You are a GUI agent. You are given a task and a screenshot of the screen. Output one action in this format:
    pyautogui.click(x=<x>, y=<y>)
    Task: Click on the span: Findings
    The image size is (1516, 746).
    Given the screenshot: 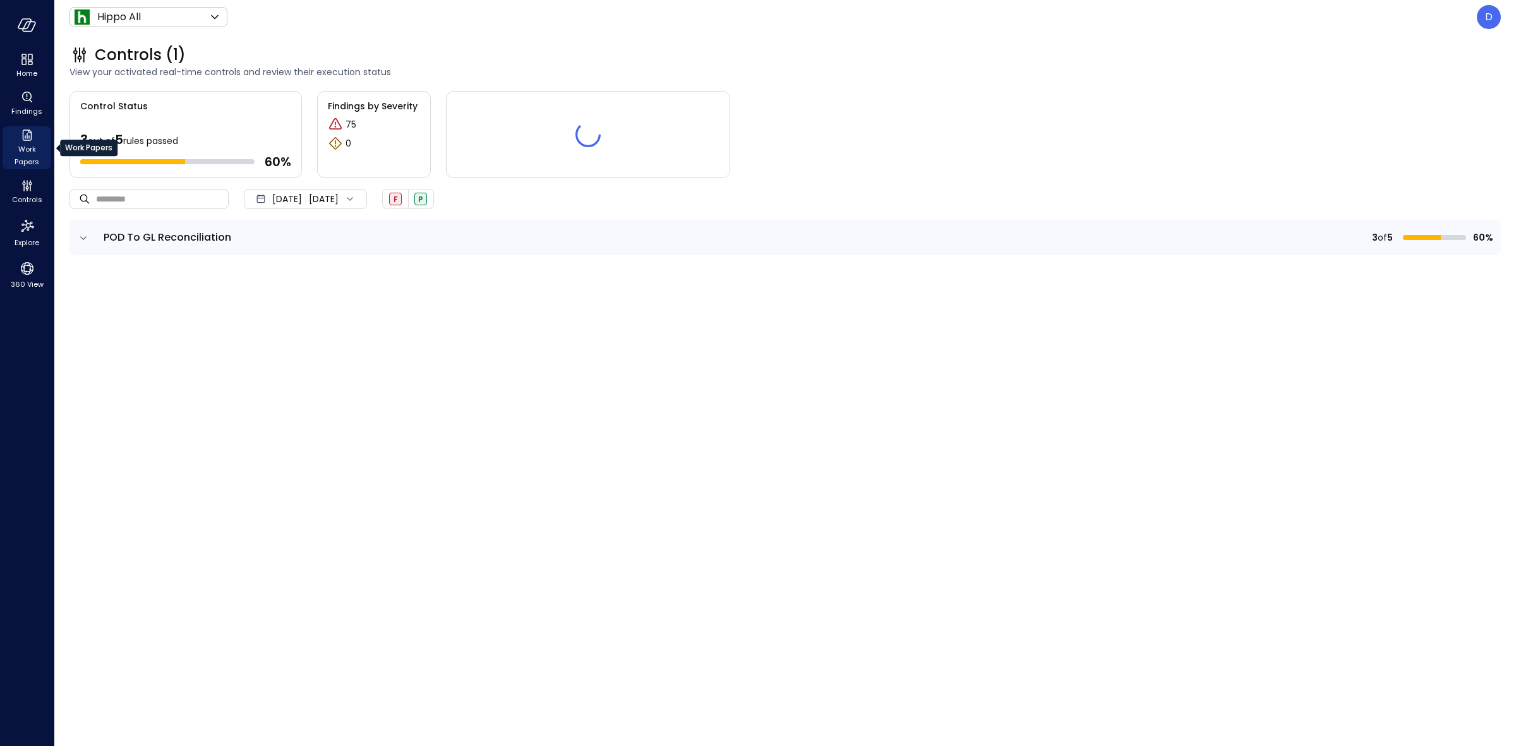 What is the action you would take?
    pyautogui.click(x=27, y=111)
    